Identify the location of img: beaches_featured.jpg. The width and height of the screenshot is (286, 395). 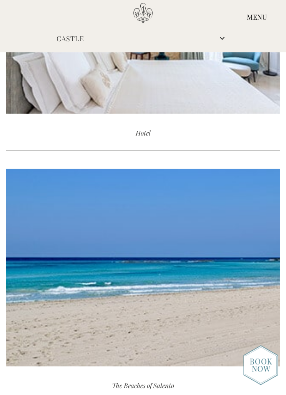
(143, 267).